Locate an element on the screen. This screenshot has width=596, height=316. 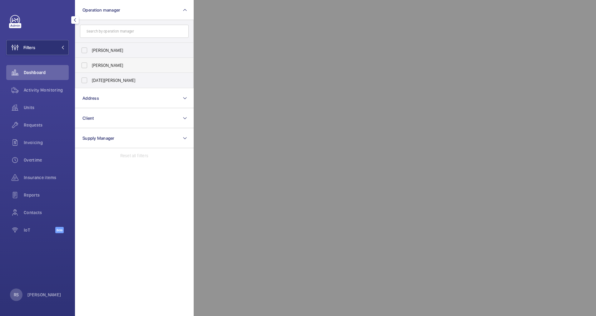
span: Filters is located at coordinates (29, 47).